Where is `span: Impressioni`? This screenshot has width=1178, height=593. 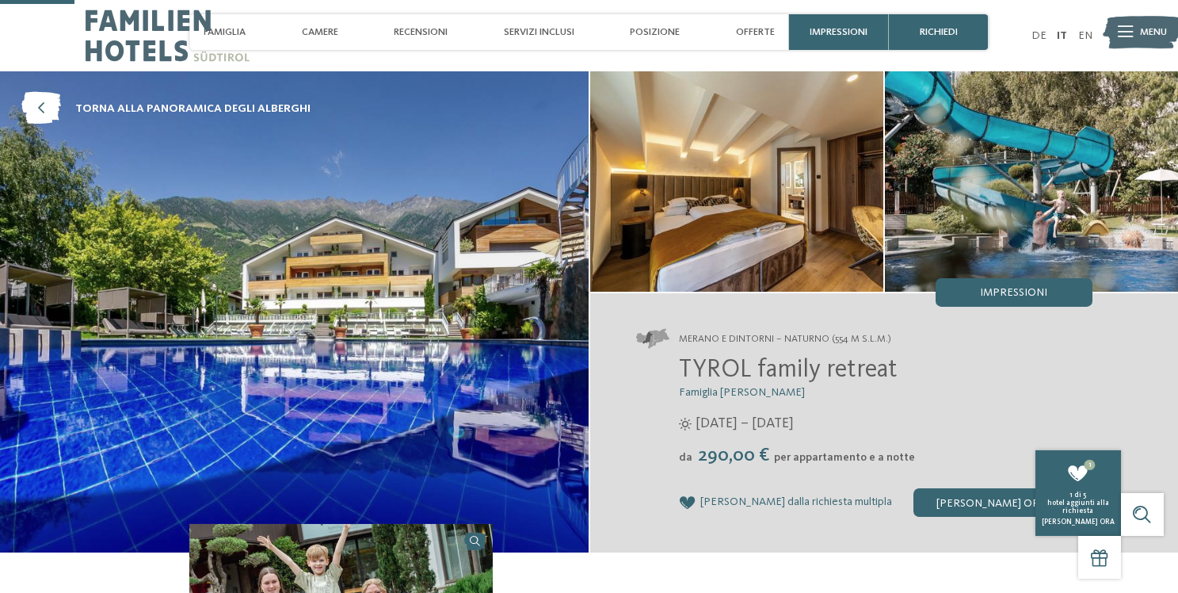 span: Impressioni is located at coordinates (1014, 292).